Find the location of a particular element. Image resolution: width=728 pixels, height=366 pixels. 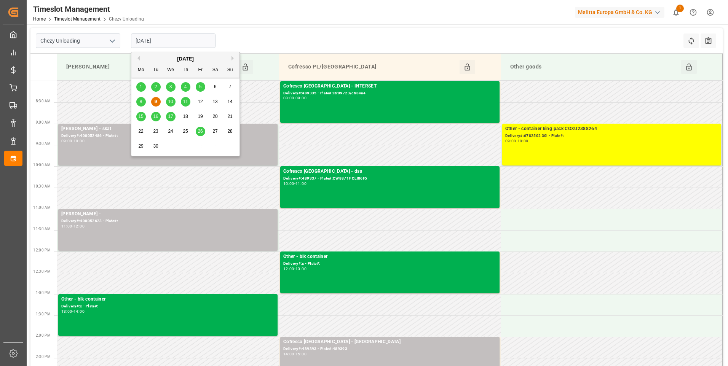

div: Choose Tuesday, September 16th, 2025 is located at coordinates (156, 117).